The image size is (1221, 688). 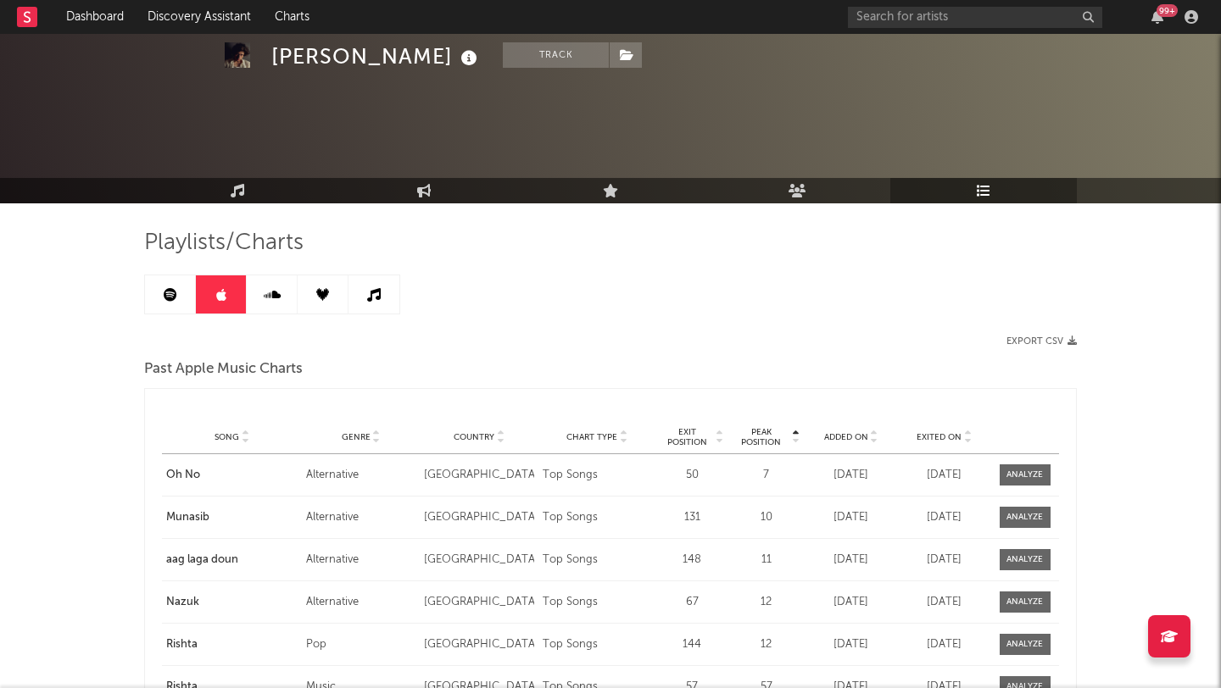 I want to click on span: Past Apple Music Charts, so click(x=223, y=370).